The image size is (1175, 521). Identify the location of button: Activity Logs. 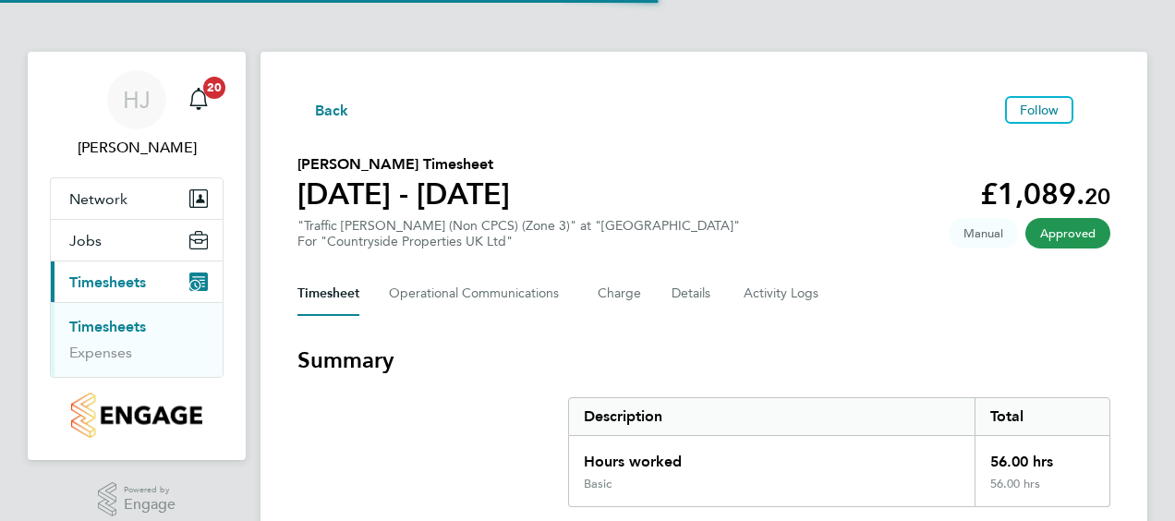
(782, 294).